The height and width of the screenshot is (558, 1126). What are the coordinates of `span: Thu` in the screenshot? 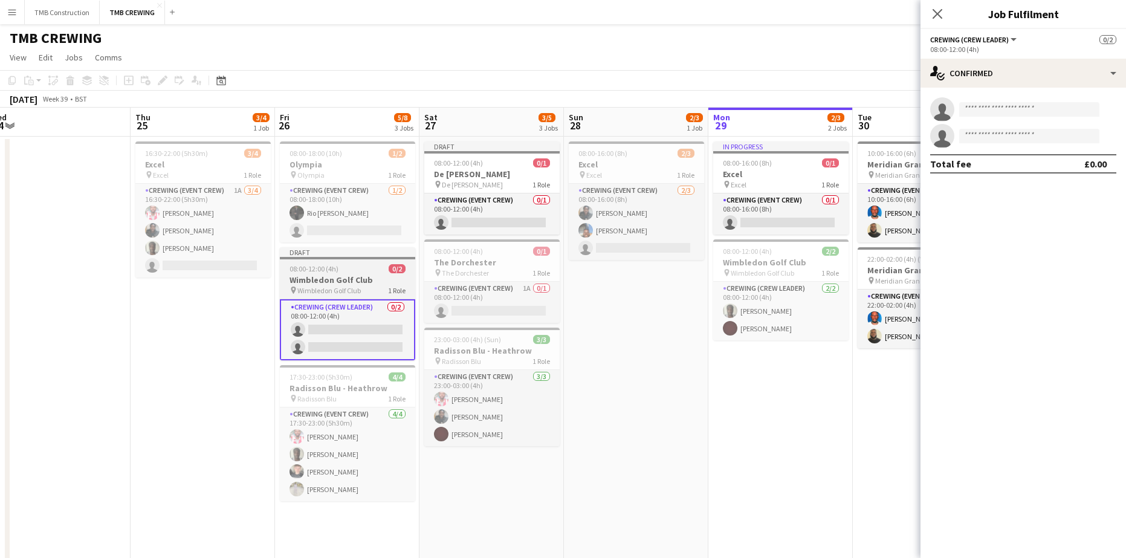 It's located at (143, 117).